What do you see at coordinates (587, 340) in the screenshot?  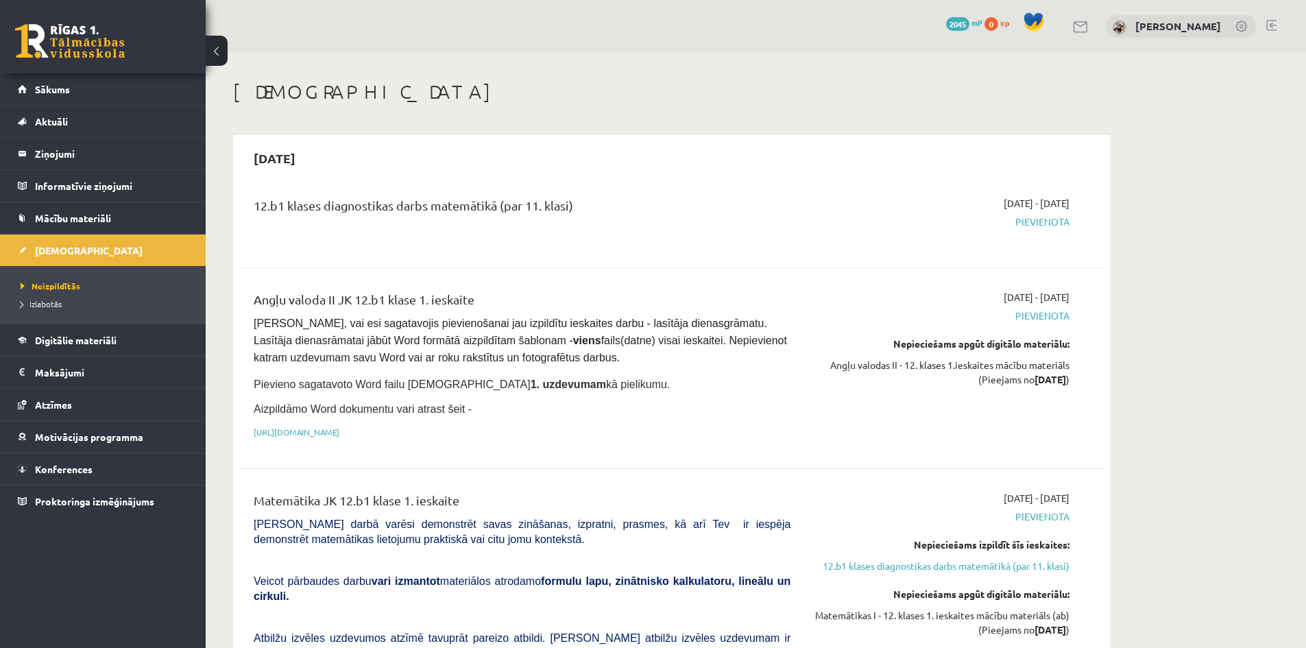 I see `strong: viens` at bounding box center [587, 340].